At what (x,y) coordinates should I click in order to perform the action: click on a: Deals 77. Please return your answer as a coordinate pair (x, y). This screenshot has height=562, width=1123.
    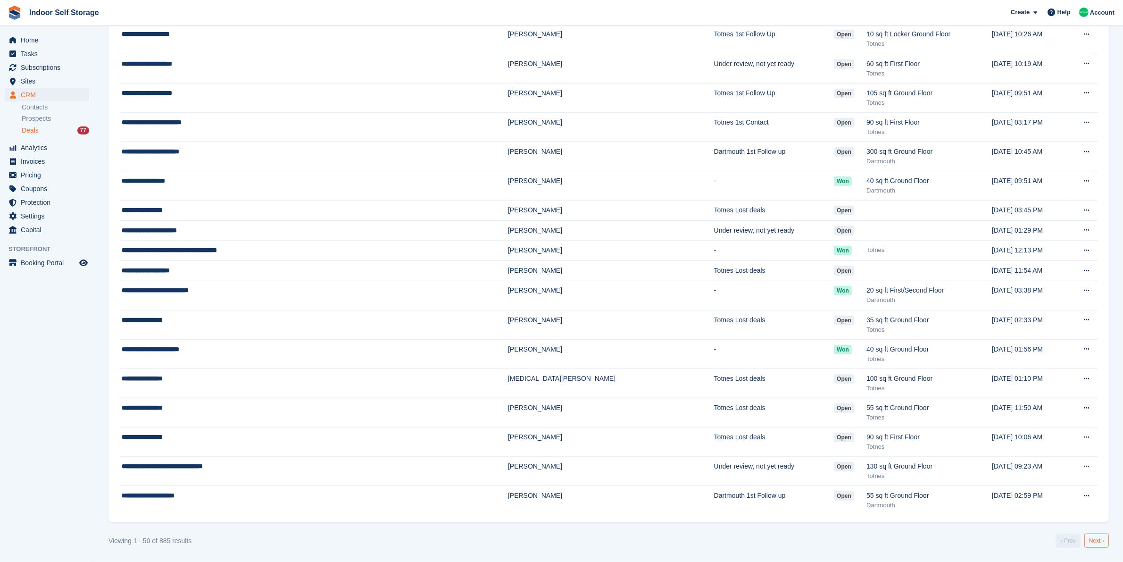
    Looking at the image, I should click on (55, 130).